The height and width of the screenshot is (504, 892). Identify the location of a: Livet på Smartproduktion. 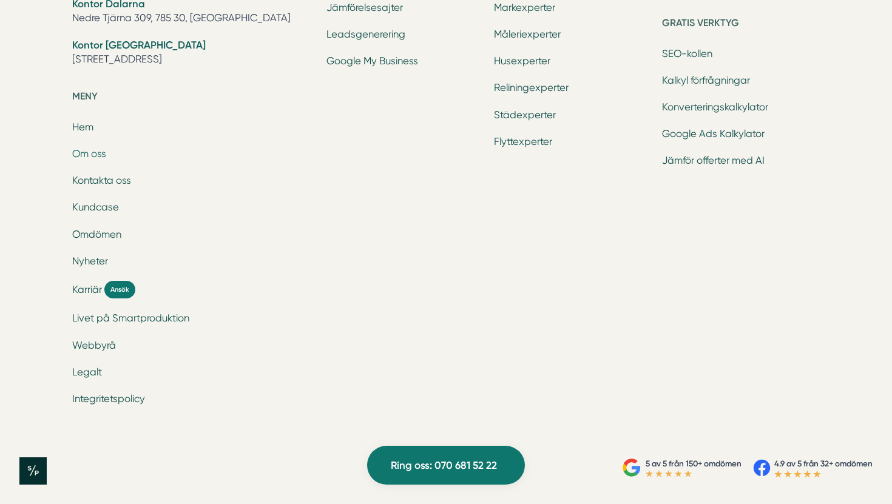
(131, 318).